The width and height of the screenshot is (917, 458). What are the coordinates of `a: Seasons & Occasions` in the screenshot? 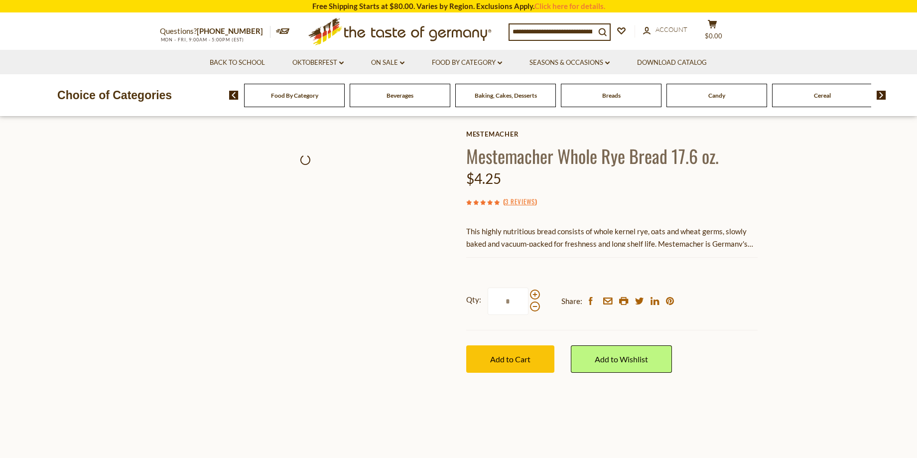 It's located at (570, 63).